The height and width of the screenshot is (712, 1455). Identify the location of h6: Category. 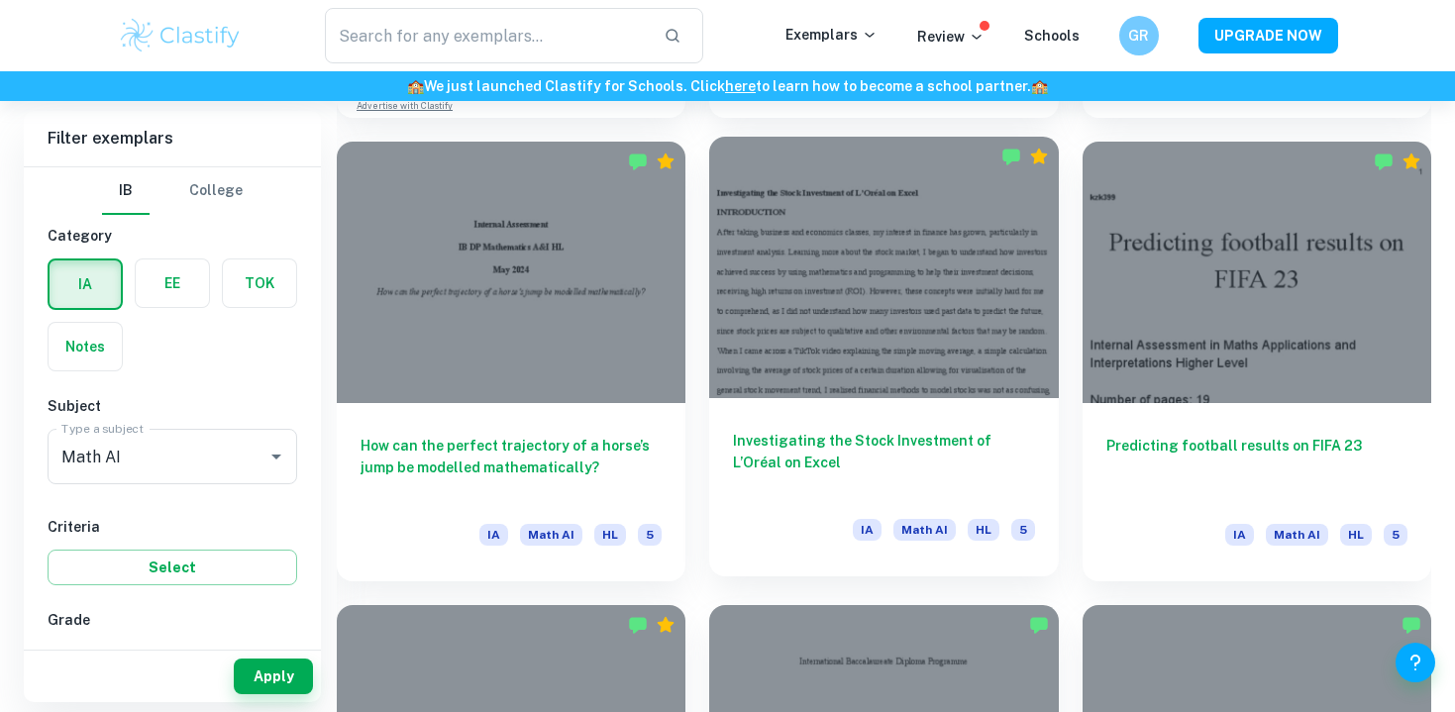
(172, 236).